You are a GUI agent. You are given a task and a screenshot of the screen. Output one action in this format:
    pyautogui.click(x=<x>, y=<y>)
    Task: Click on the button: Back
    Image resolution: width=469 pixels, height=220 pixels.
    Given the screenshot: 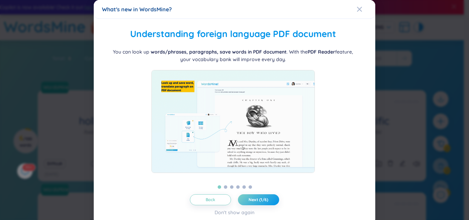 What is the action you would take?
    pyautogui.click(x=211, y=200)
    